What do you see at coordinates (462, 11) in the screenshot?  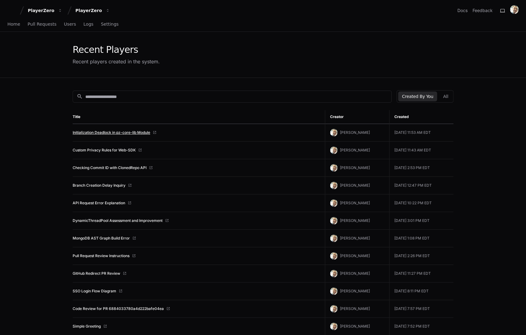 I see `a: Docs` at bounding box center [462, 11].